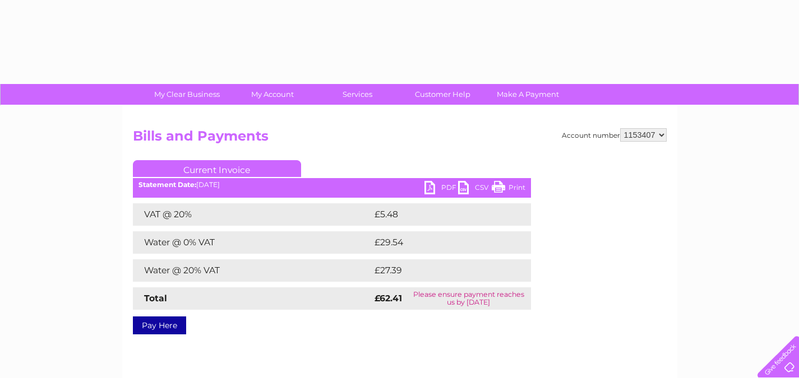 This screenshot has height=378, width=799. What do you see at coordinates (155, 298) in the screenshot?
I see `strong: Total` at bounding box center [155, 298].